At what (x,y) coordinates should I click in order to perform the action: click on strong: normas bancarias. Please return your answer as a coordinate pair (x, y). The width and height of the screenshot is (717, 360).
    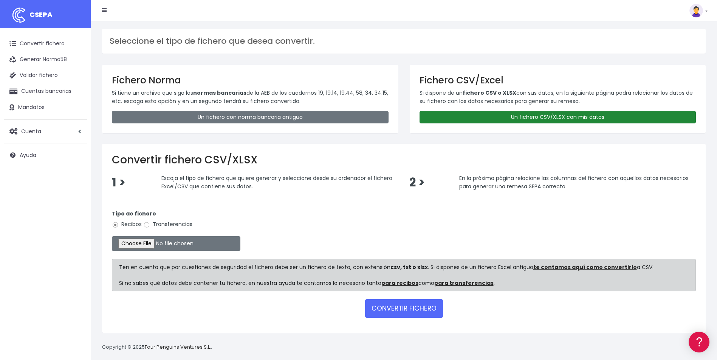
    Looking at the image, I should click on (219, 93).